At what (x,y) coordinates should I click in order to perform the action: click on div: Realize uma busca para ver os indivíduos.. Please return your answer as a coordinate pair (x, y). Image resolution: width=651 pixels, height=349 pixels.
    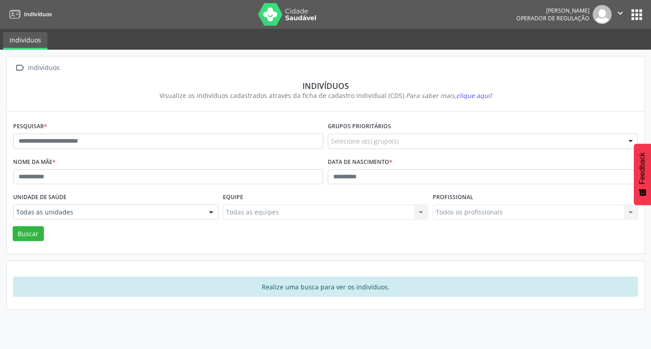
    Looking at the image, I should click on (325, 287).